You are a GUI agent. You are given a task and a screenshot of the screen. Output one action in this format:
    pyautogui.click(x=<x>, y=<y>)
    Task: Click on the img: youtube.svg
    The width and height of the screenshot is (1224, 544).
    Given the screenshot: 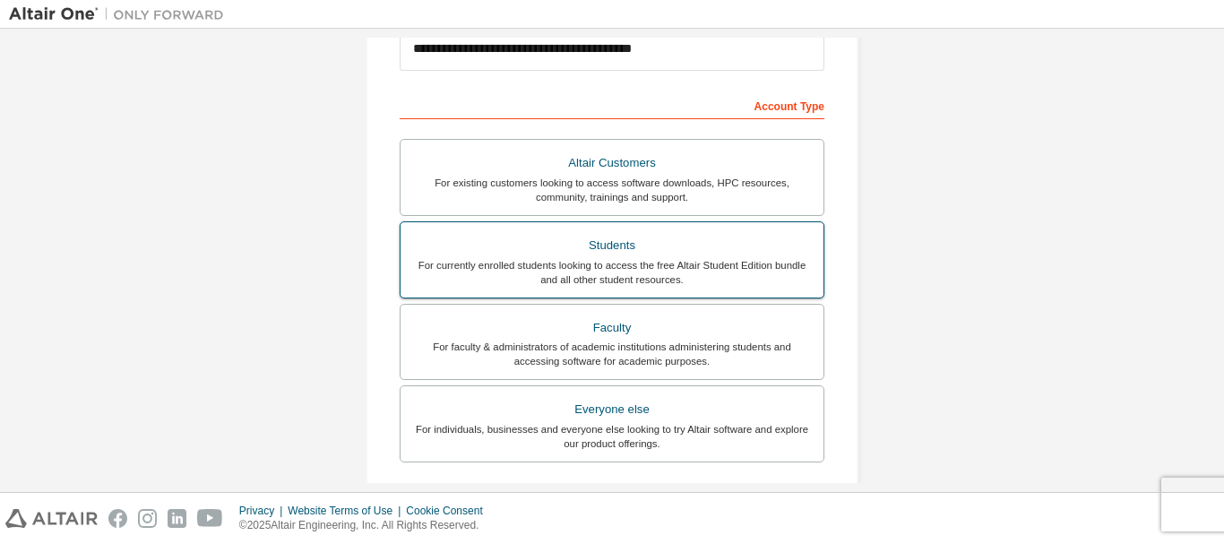 What is the action you would take?
    pyautogui.click(x=210, y=518)
    